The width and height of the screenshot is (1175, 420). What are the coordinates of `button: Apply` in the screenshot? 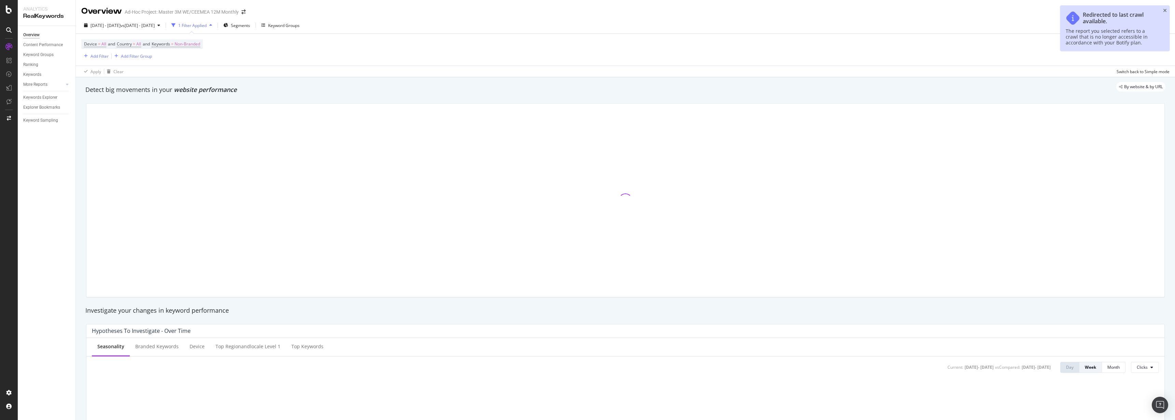 It's located at (91, 71).